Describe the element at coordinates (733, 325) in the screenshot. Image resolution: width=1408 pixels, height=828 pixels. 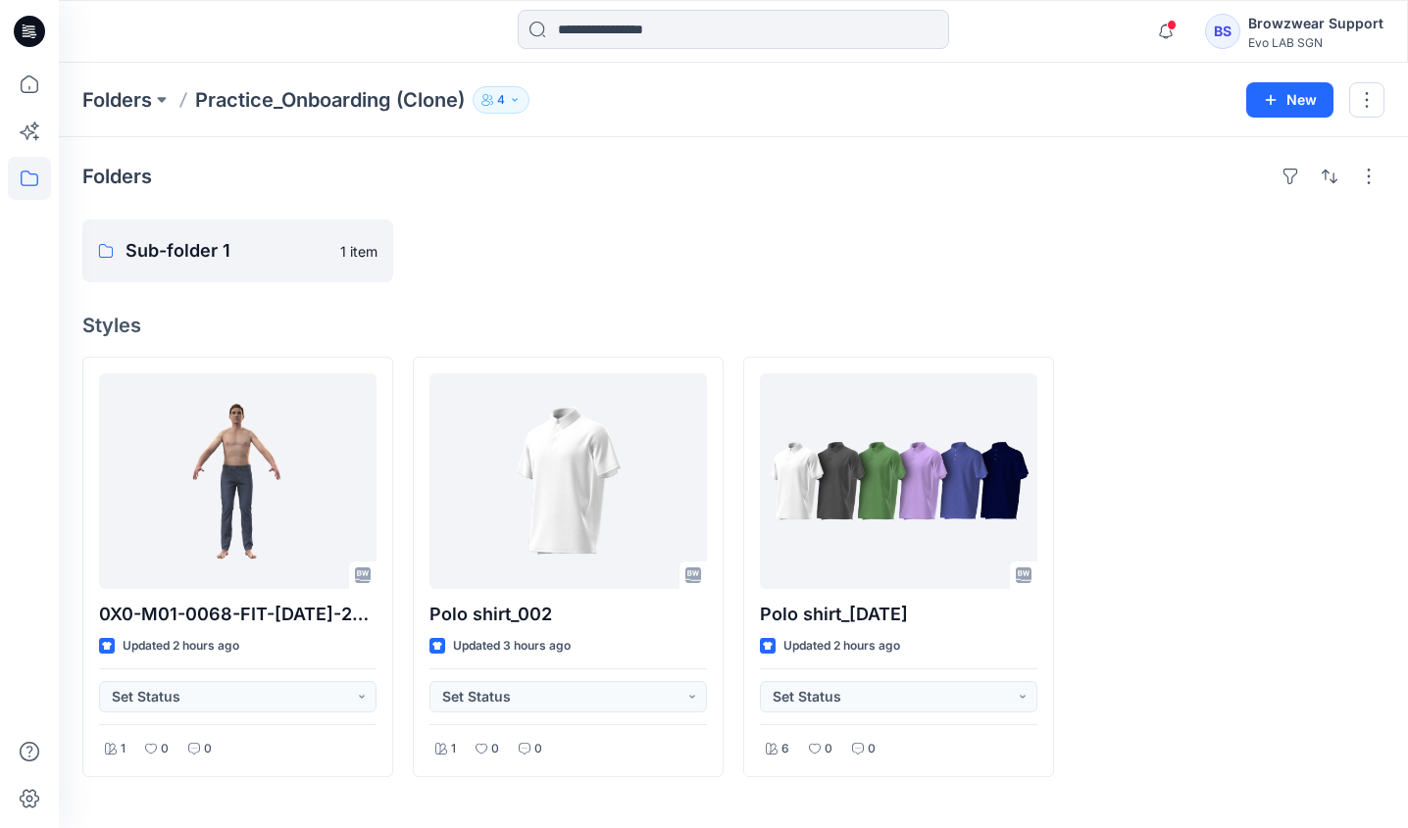
I see `h4: Styles` at that location.